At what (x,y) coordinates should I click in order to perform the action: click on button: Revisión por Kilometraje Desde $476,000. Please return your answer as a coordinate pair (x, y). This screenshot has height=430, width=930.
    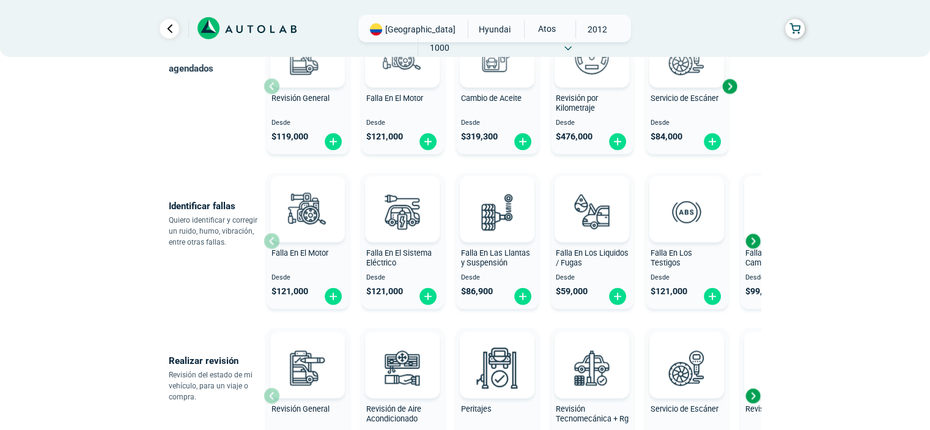
    Looking at the image, I should click on (592, 86).